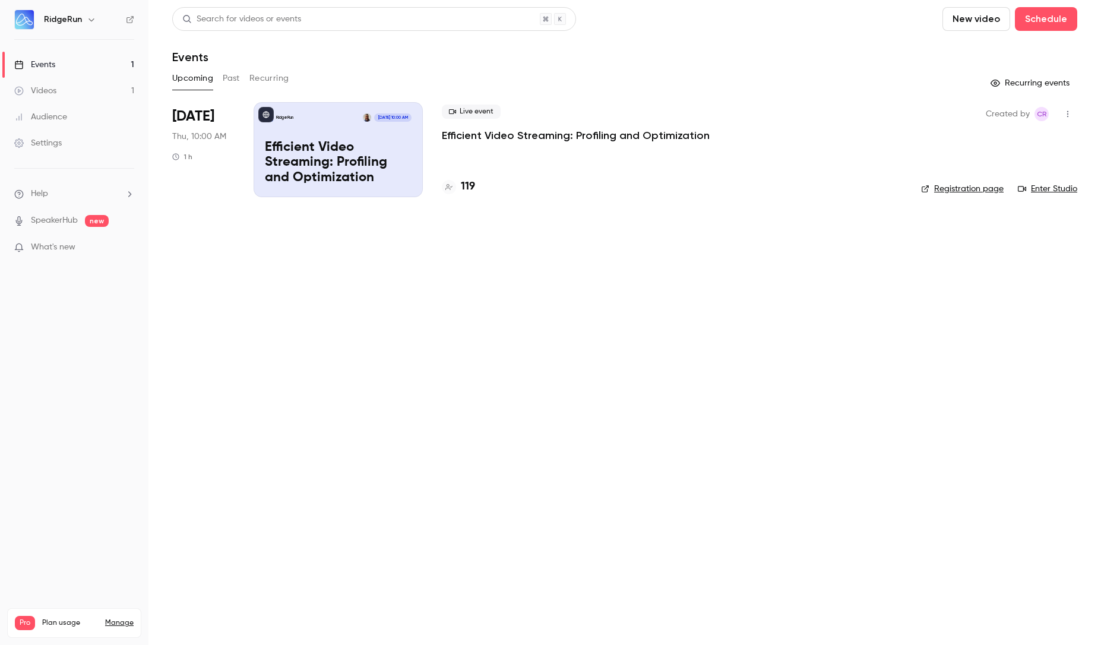  I want to click on a: Efficient Video Streaming: Profiling and Optimization, so click(575, 135).